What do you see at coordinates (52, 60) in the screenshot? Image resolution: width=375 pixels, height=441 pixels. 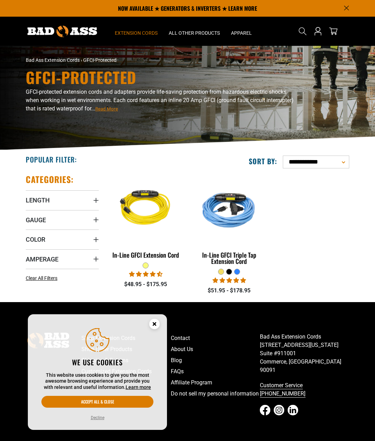 I see `a: Bad Ass Extension Cords` at bounding box center [52, 60].